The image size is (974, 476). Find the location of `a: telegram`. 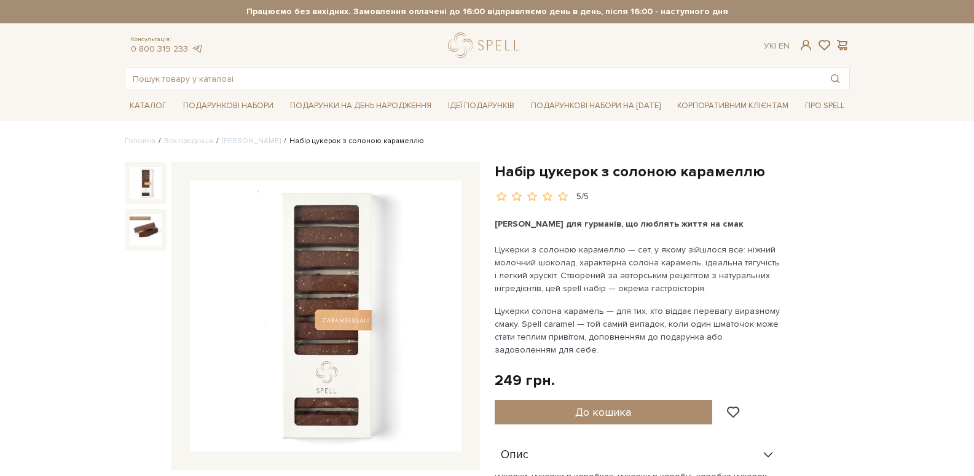

a: telegram is located at coordinates (197, 49).